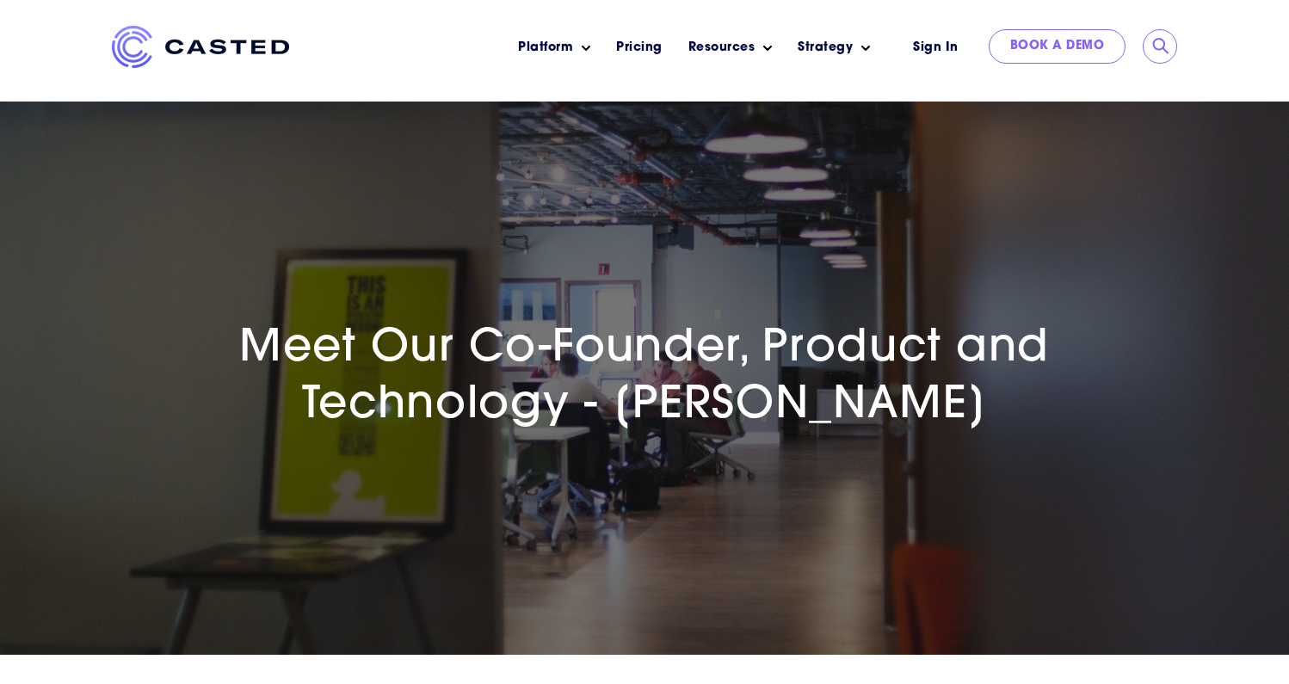 The width and height of the screenshot is (1289, 684). Describe the element at coordinates (722, 47) in the screenshot. I see `a: Resources` at that location.